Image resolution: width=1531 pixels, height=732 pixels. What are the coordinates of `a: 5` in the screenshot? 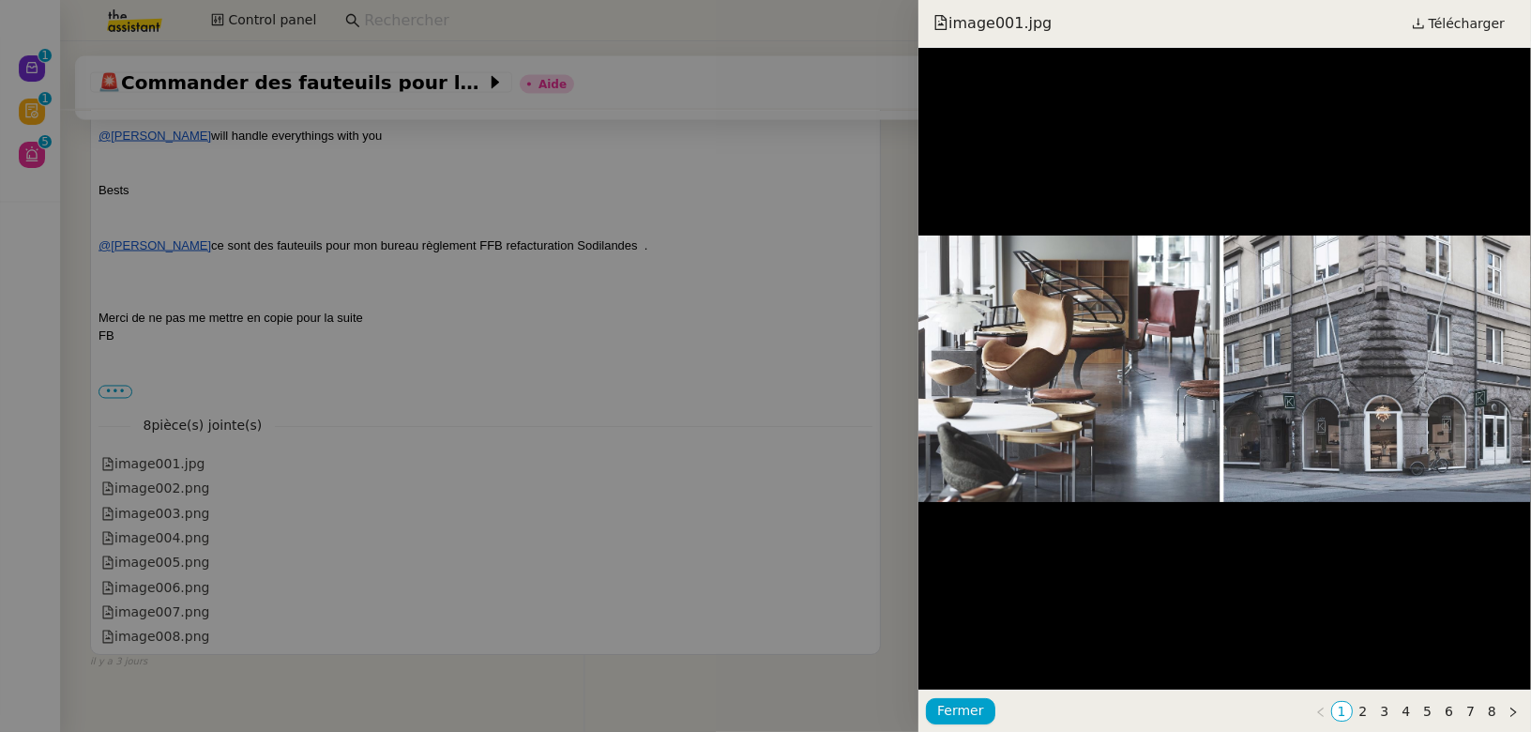 It's located at (1427, 711).